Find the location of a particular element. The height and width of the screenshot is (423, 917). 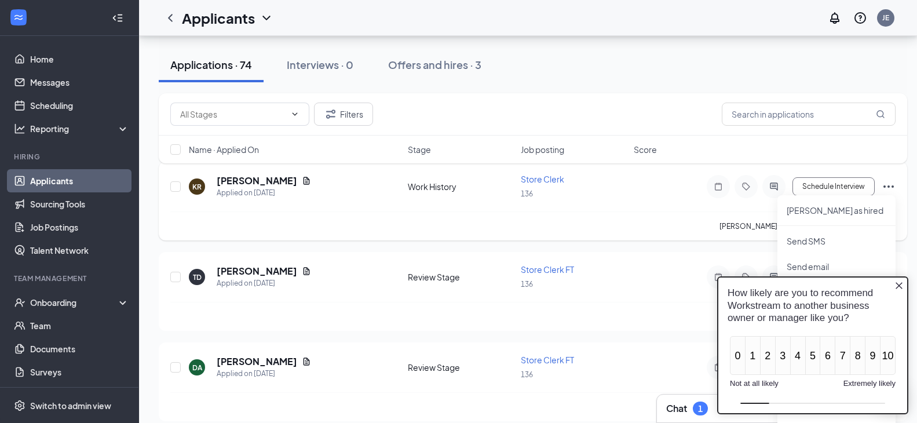

button: 5 is located at coordinates (104, 88).